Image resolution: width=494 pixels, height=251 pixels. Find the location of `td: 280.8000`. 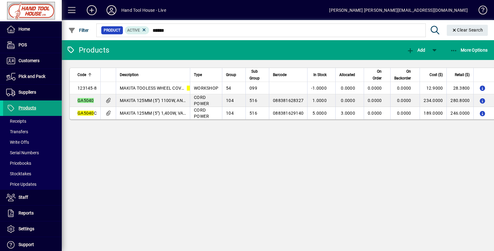

td: 280.8000 is located at coordinates (460, 100).